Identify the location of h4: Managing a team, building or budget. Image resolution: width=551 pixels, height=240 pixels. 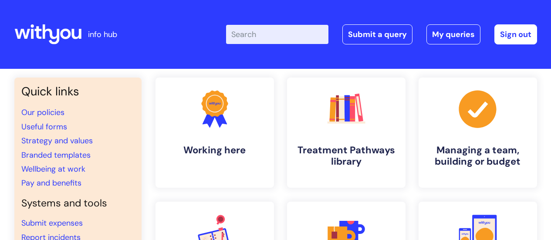
(478, 156).